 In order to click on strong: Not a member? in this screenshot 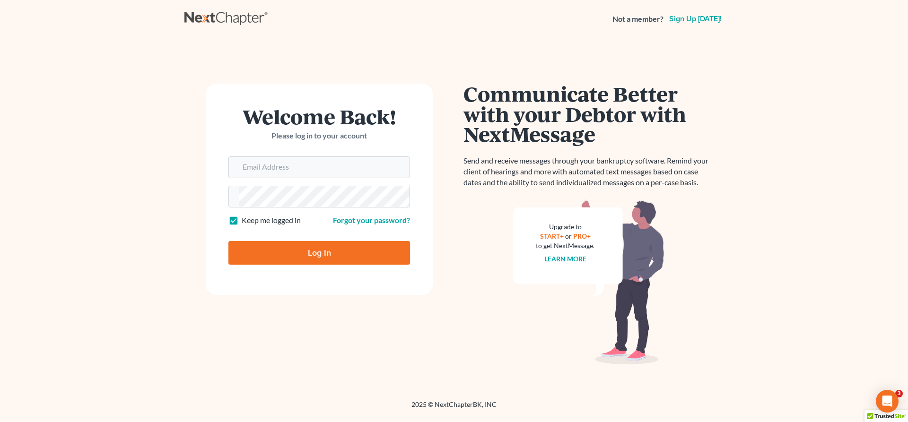, I will do `click(638, 19)`.